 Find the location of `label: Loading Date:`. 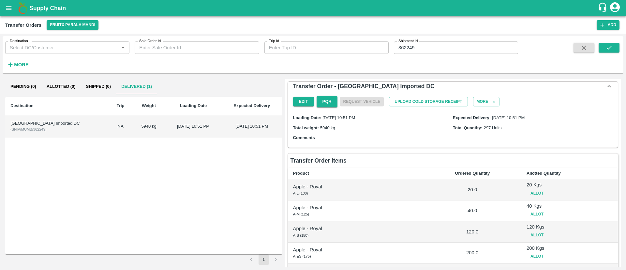

label: Loading Date: is located at coordinates (307, 117).